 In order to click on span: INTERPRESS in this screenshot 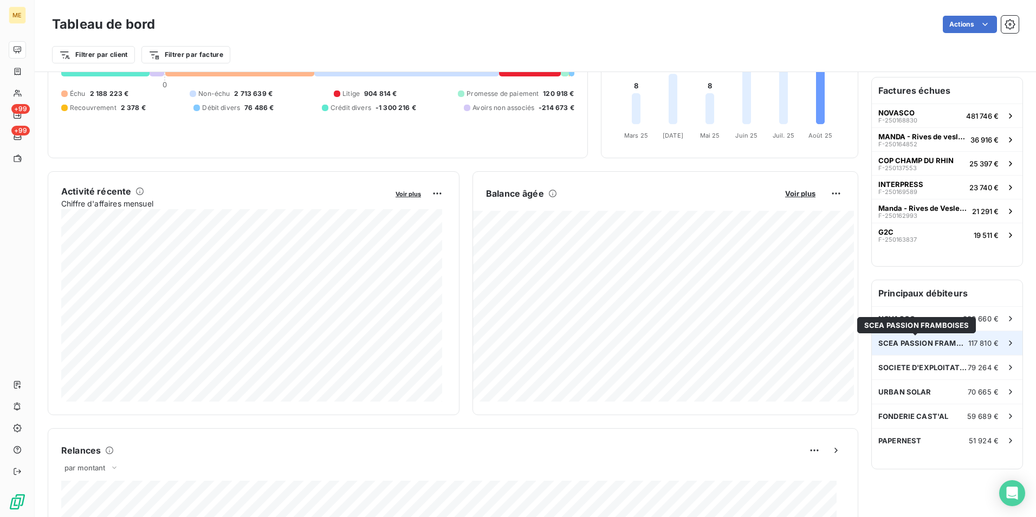, I will do `click(900, 184)`.